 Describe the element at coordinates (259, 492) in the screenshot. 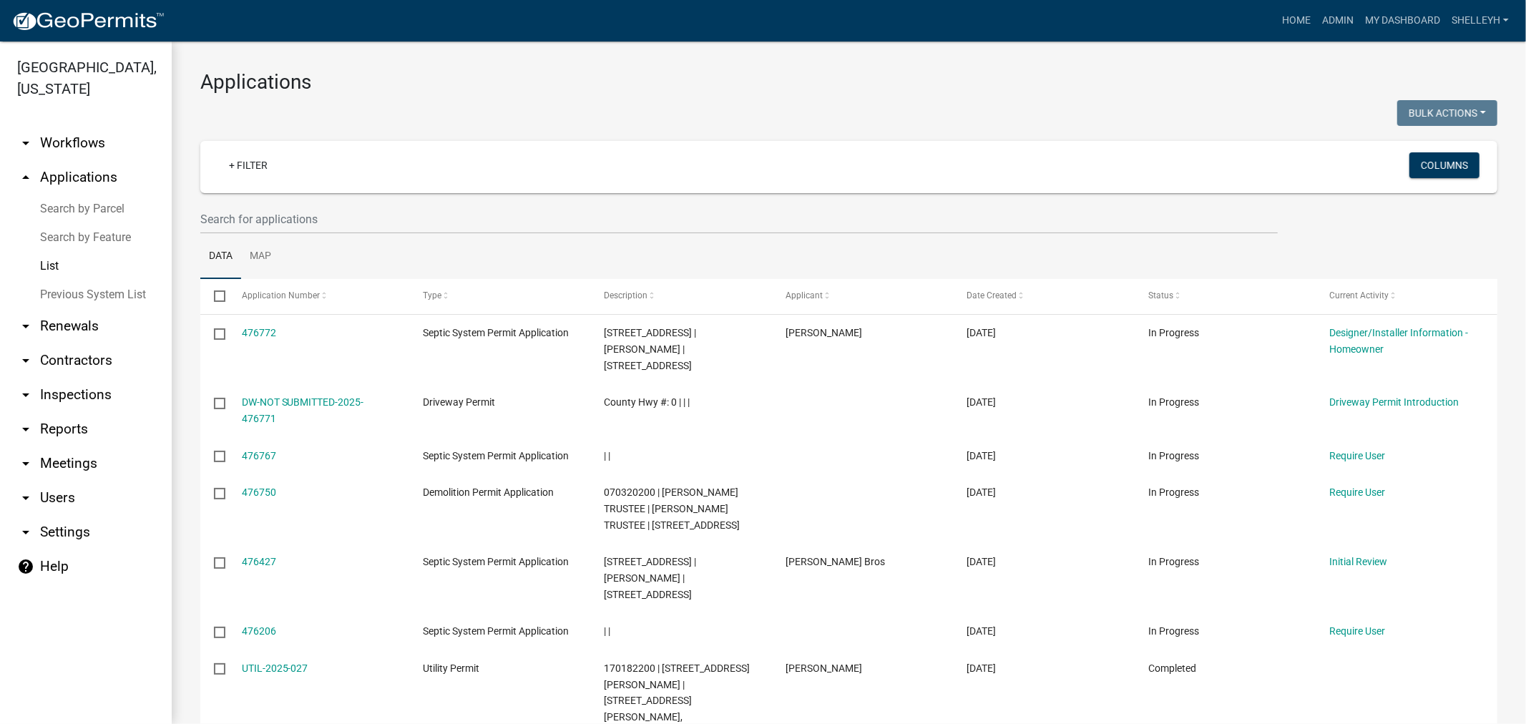

I see `a: 476750` at that location.